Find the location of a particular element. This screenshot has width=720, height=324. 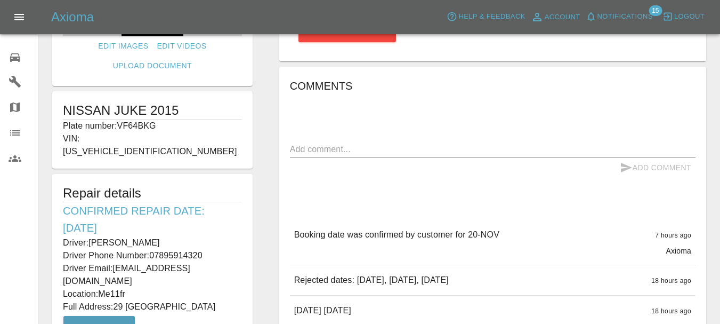

a: Upload Document is located at coordinates (152, 66).